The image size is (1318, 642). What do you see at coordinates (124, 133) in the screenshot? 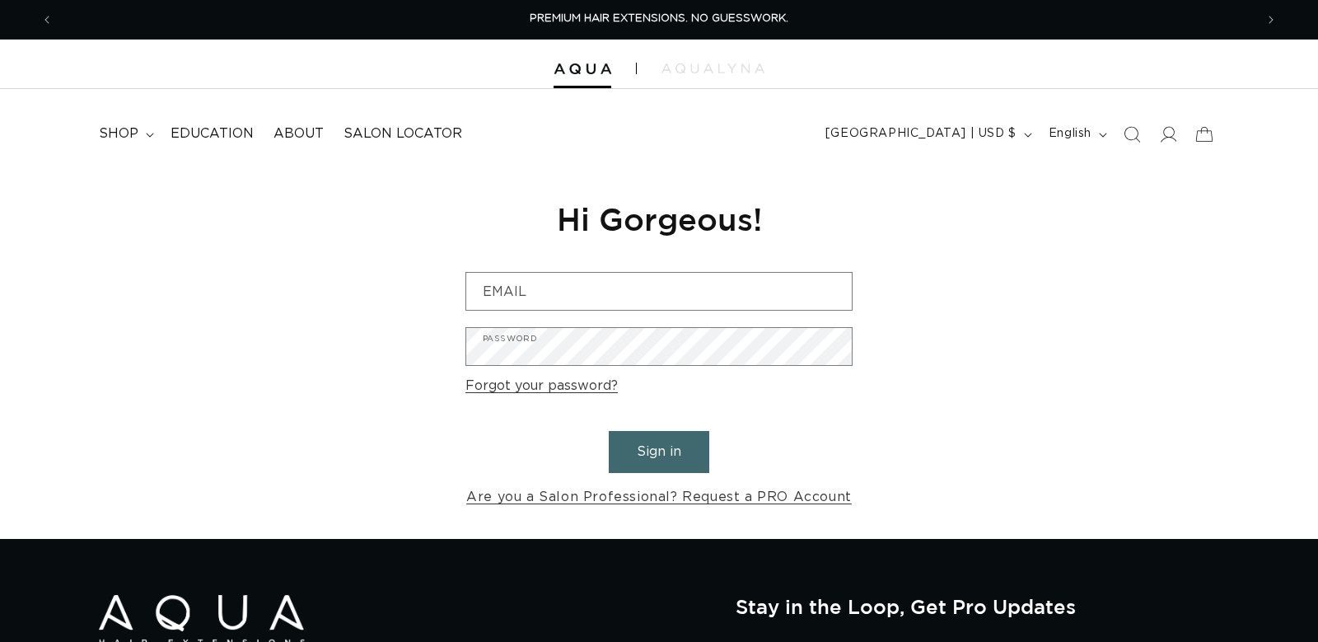
I see `summary: shop` at bounding box center [124, 133].